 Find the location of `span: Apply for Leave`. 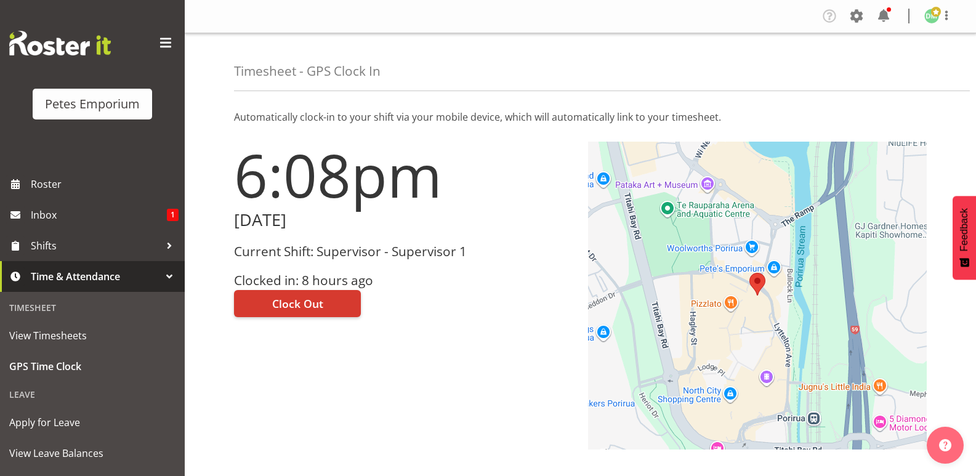

span: Apply for Leave is located at coordinates (92, 422).